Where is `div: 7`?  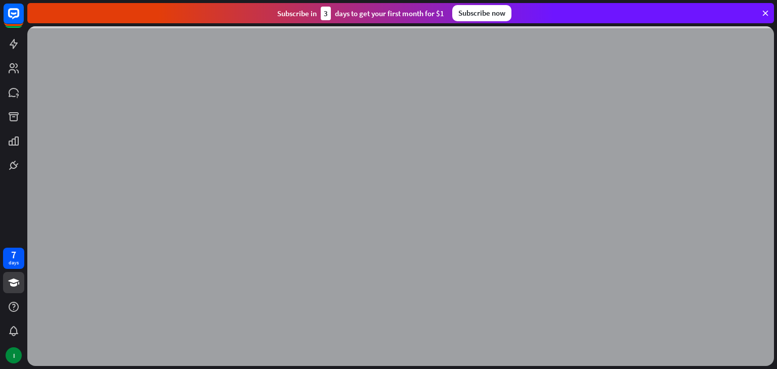
div: 7 is located at coordinates (14, 255).